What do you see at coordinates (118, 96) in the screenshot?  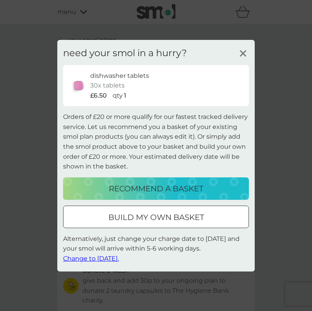 I see `p: qty` at bounding box center [118, 96].